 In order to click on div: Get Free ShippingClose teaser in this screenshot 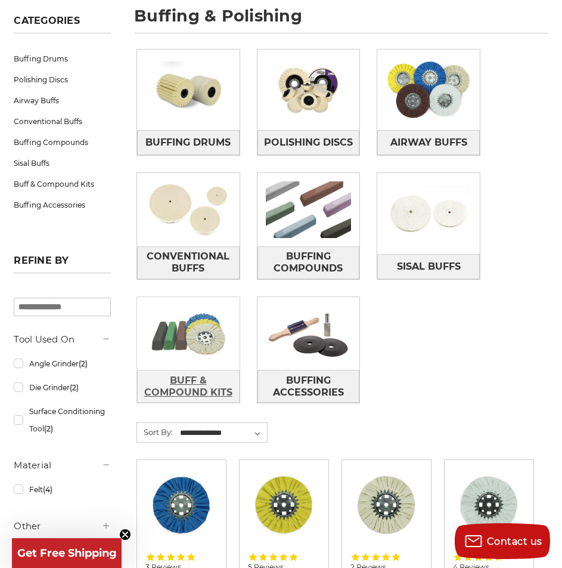, I will do `click(67, 553)`.